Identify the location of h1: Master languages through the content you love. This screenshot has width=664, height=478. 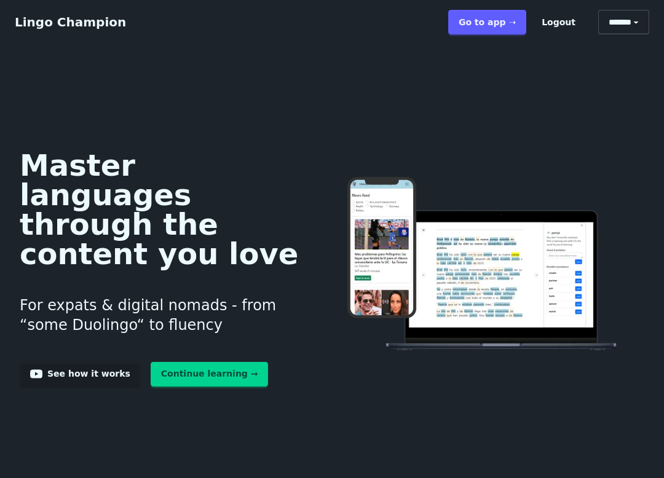
(161, 210).